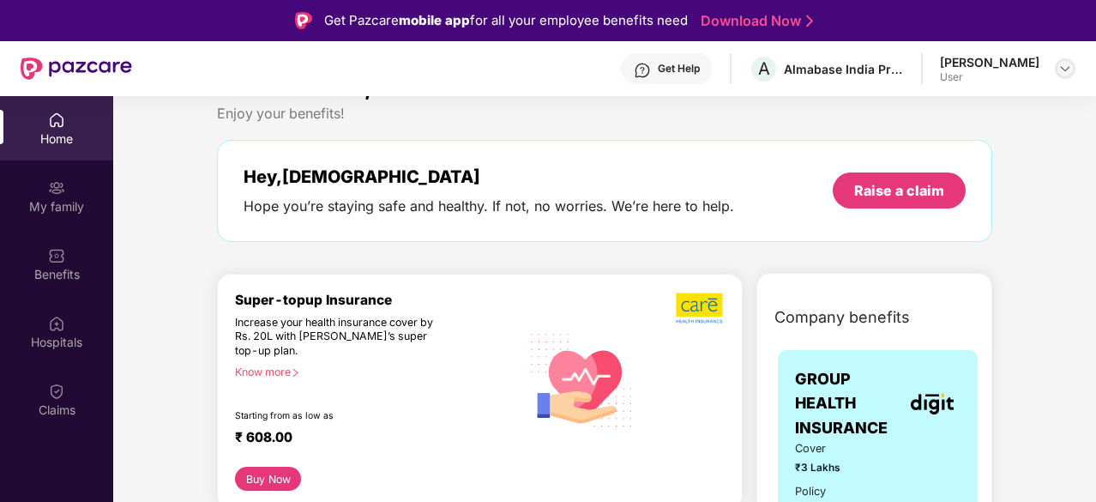 This screenshot has height=502, width=1096. What do you see at coordinates (842, 317) in the screenshot?
I see `span: Company benefits` at bounding box center [842, 317].